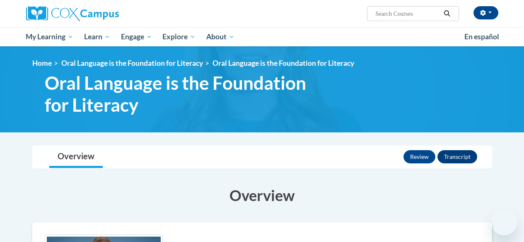  What do you see at coordinates (76, 157) in the screenshot?
I see `a: Overview` at bounding box center [76, 157].